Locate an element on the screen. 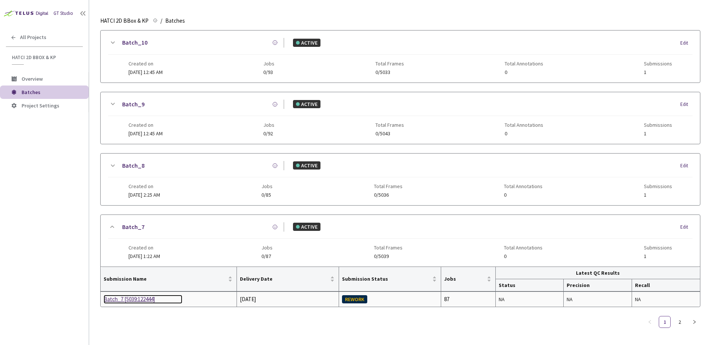  span: 0/5043 is located at coordinates (390, 133).